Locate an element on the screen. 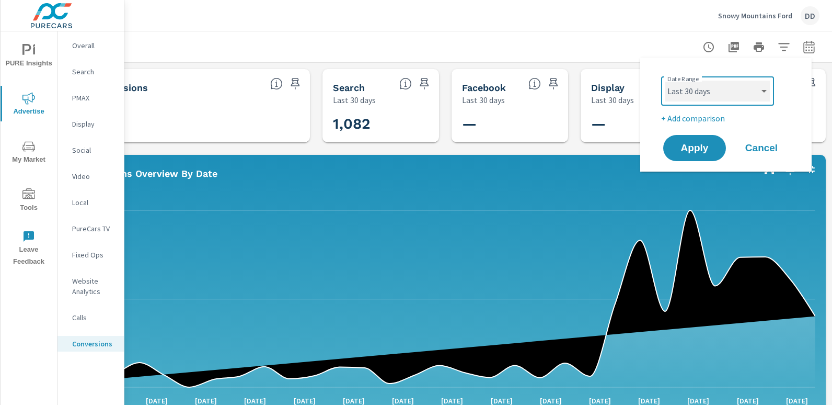 Image resolution: width=832 pixels, height=405 pixels. button: Apply is located at coordinates (695, 148).